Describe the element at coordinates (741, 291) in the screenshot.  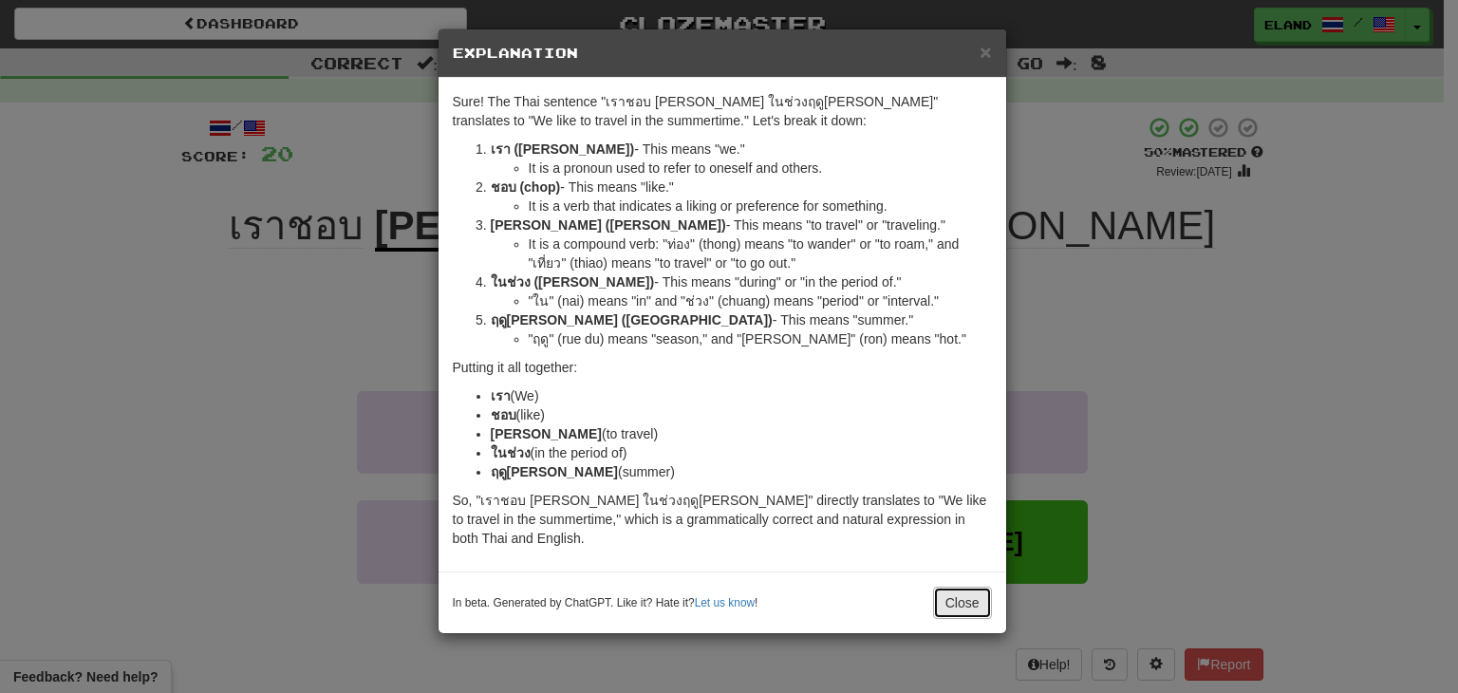
I see `li: - This means "during" or "in the period of."` at that location.